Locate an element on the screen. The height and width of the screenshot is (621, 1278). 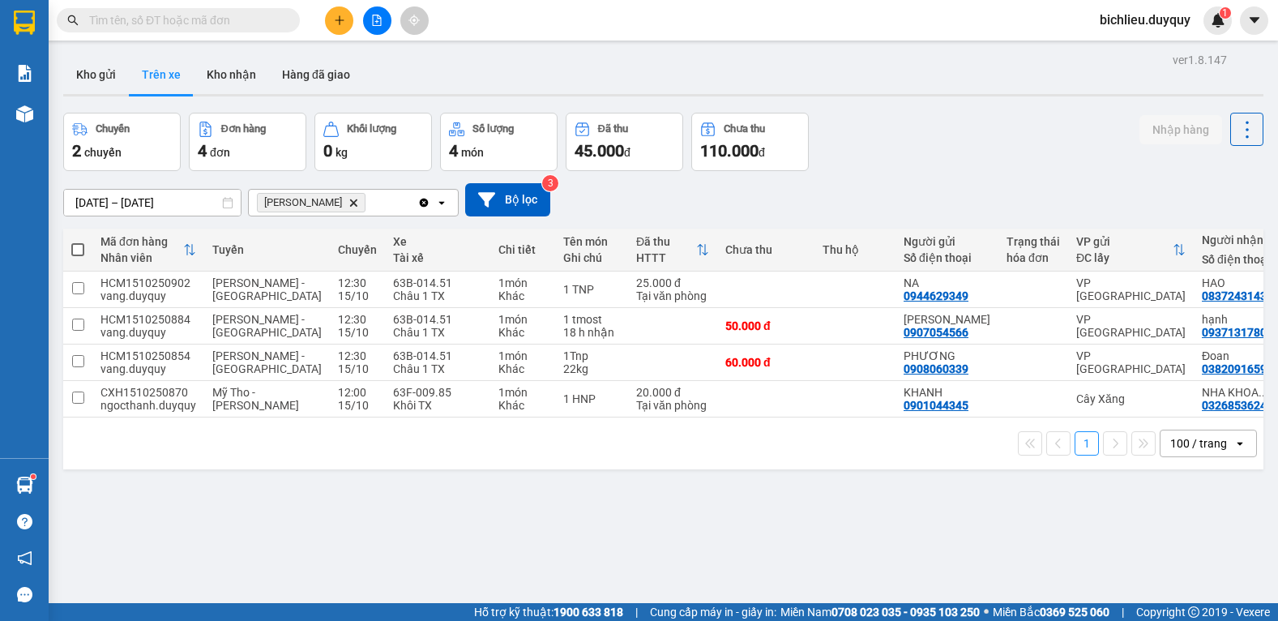
span: file-add is located at coordinates (377, 20).